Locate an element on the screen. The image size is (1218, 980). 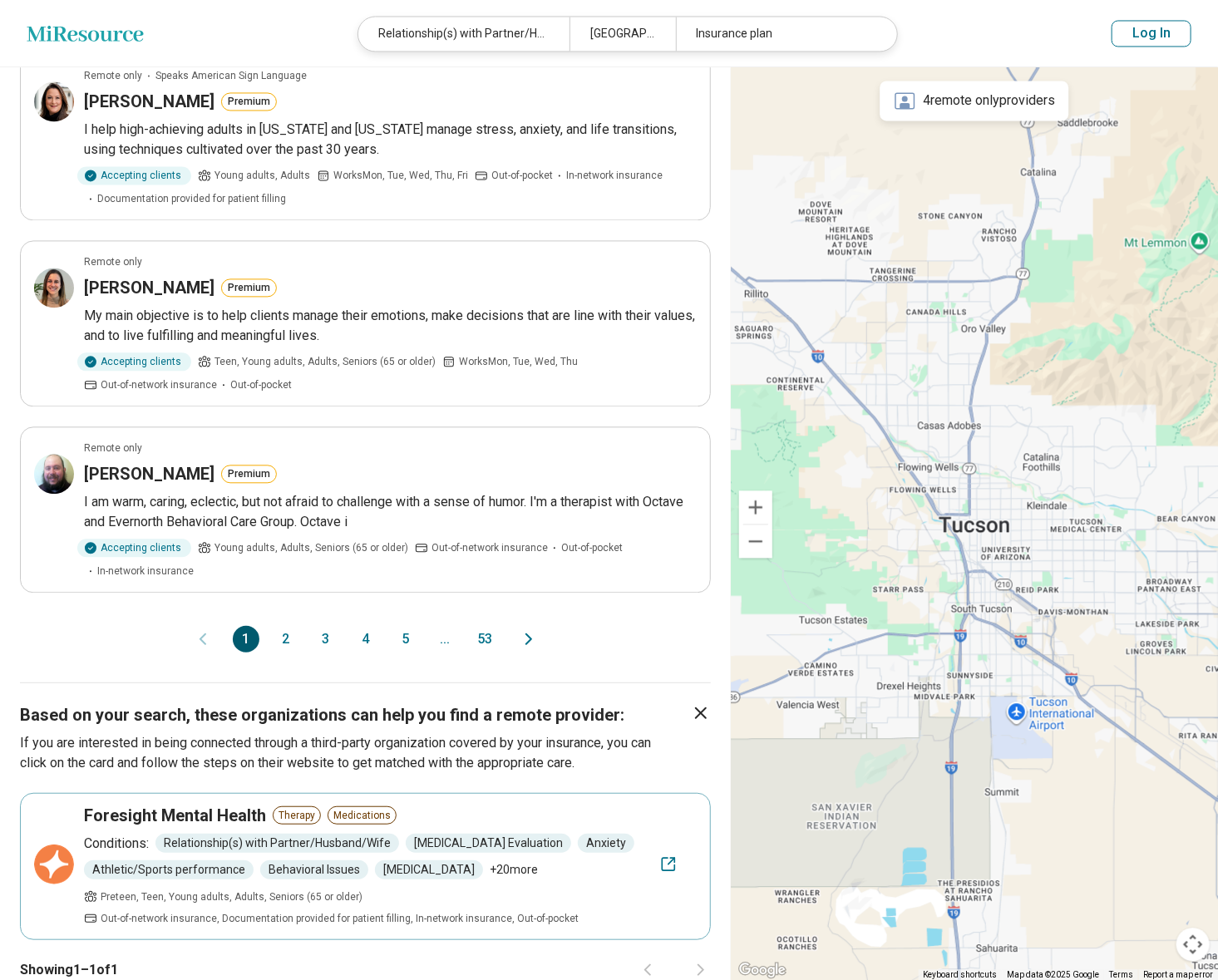
span: Works Mon, Tue, Wed, Thu, Fri is located at coordinates (400, 175).